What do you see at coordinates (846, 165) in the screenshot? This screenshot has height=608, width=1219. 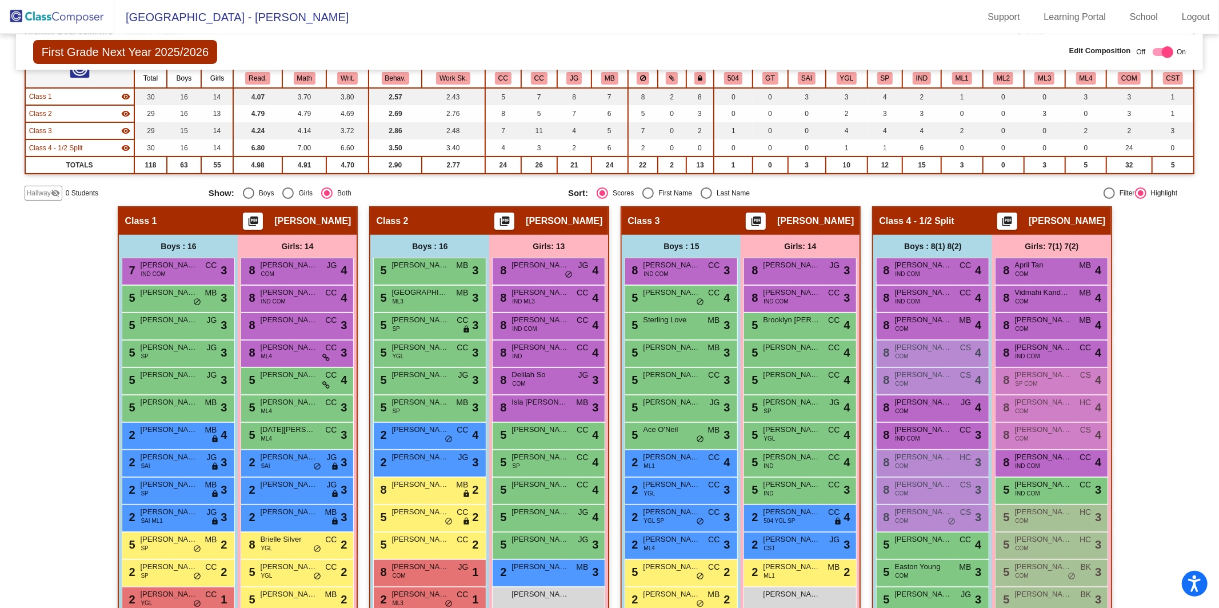 I see `td: 10` at bounding box center [846, 165].